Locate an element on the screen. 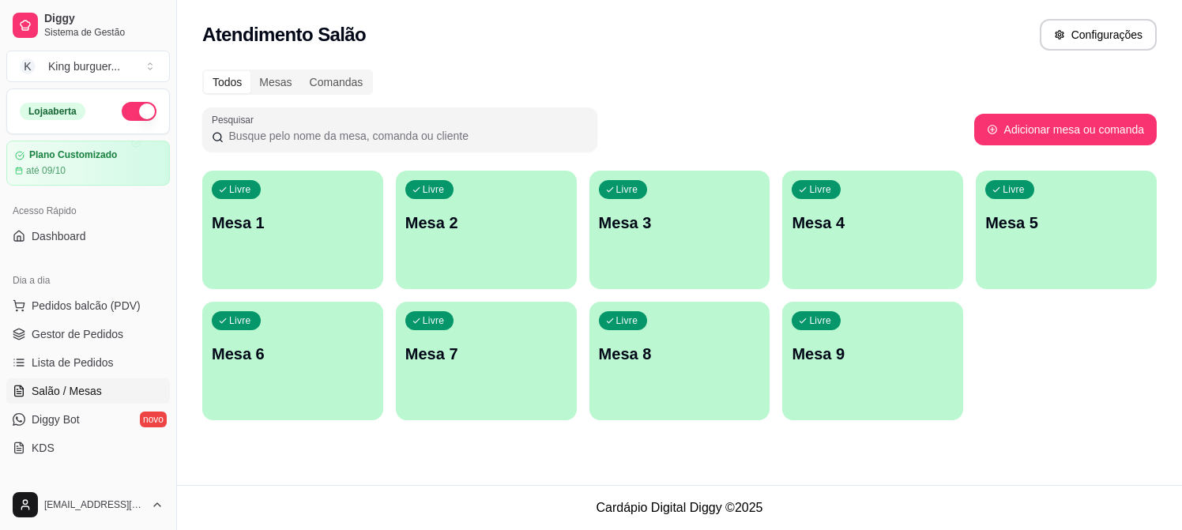  button: LivreMesa 6 is located at coordinates (292, 361).